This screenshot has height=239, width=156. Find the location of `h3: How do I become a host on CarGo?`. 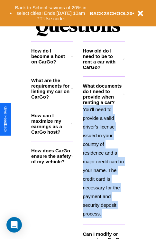

h3: How do I become a host on CarGo? is located at coordinates (51, 56).